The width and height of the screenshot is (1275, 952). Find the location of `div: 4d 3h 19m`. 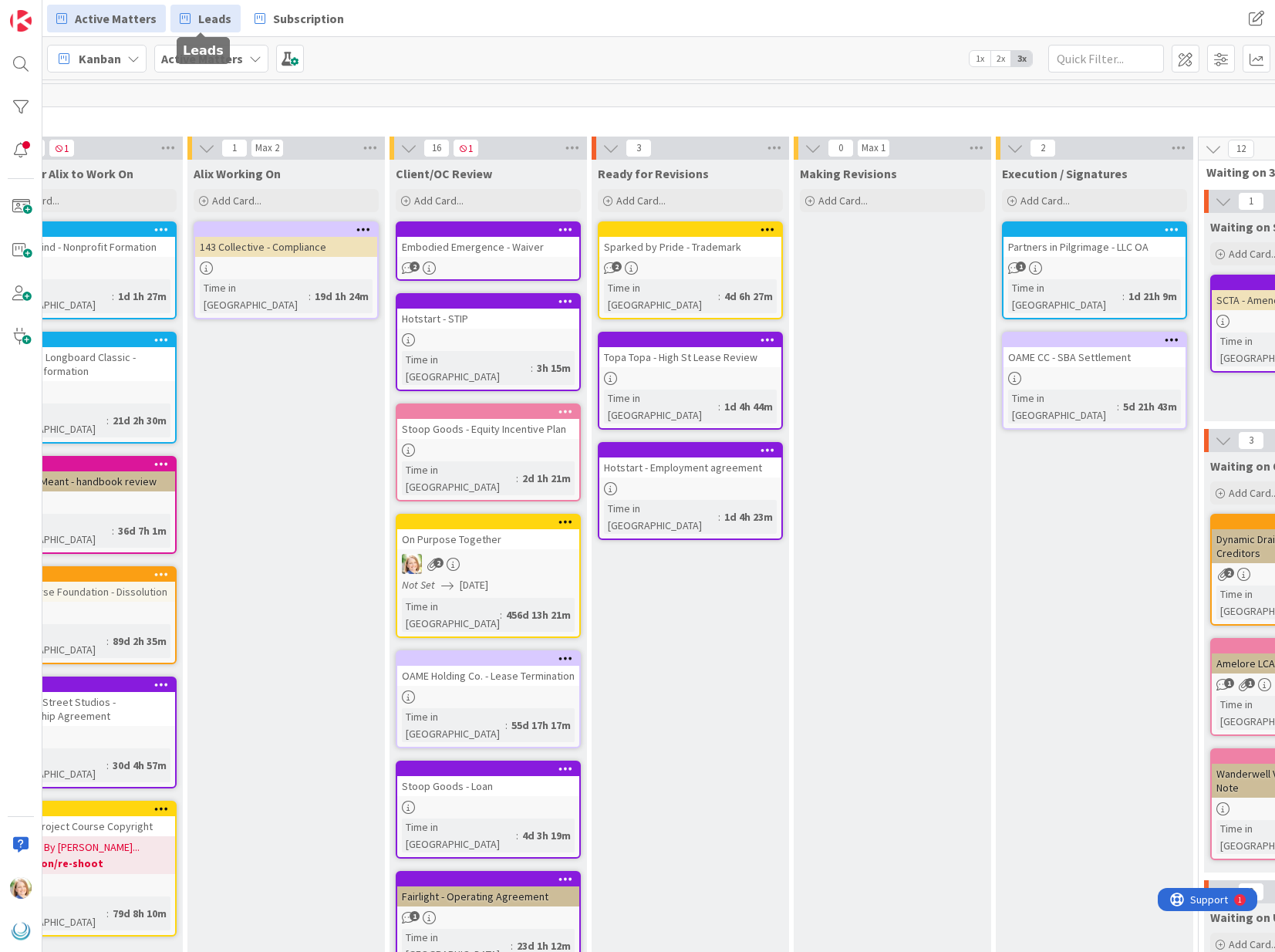

div: 4d 3h 19m is located at coordinates (546, 835).